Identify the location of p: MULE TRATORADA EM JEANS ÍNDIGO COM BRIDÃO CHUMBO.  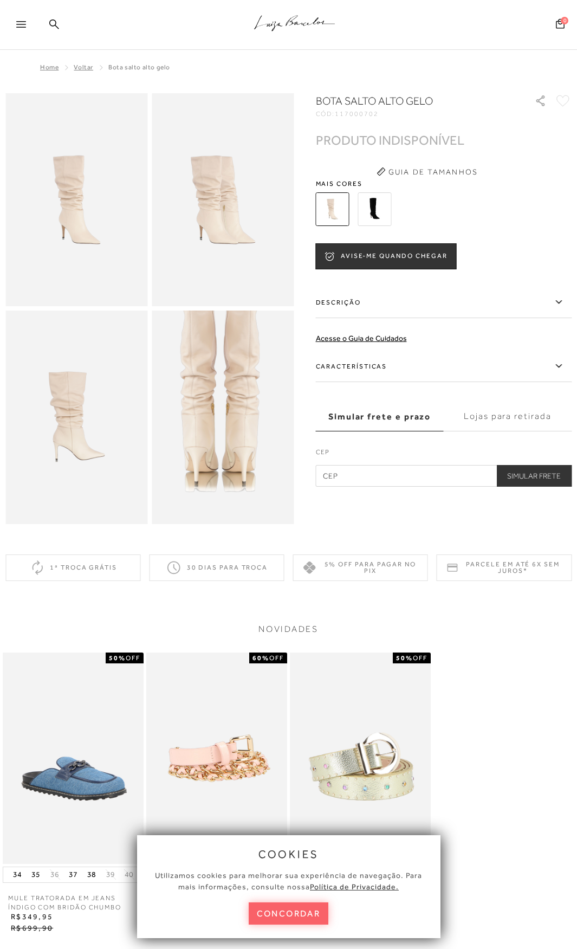
(73, 903).